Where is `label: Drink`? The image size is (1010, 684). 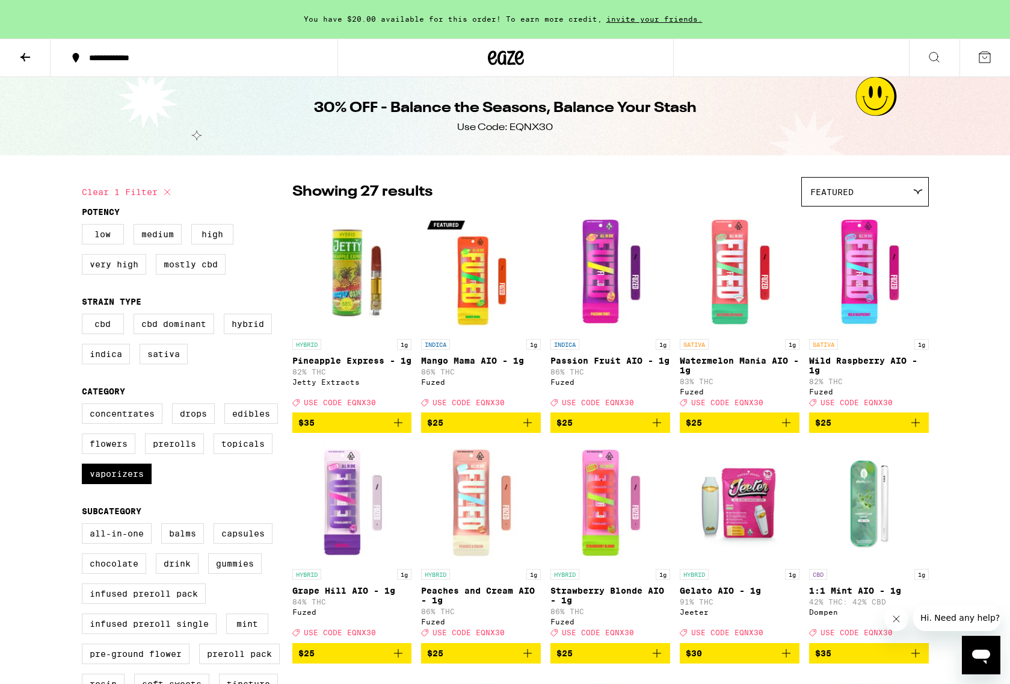 label: Drink is located at coordinates (177, 563).